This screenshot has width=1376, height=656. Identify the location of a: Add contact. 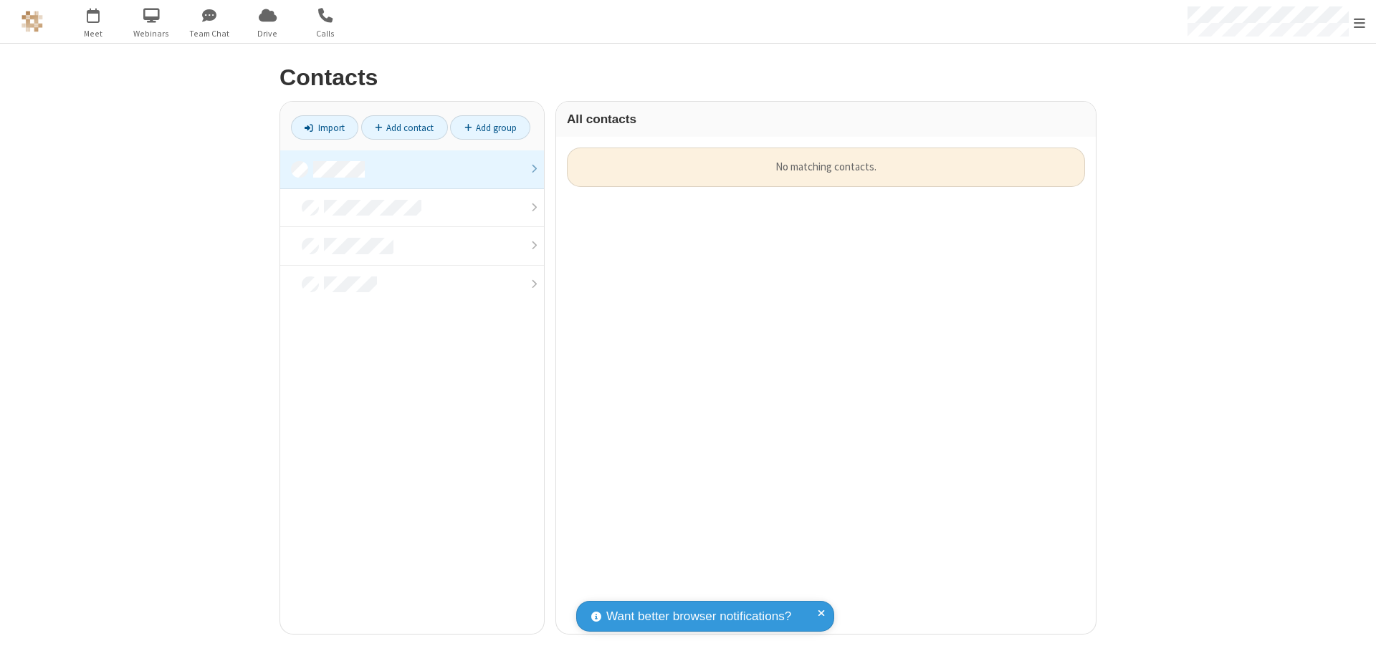
(404, 128).